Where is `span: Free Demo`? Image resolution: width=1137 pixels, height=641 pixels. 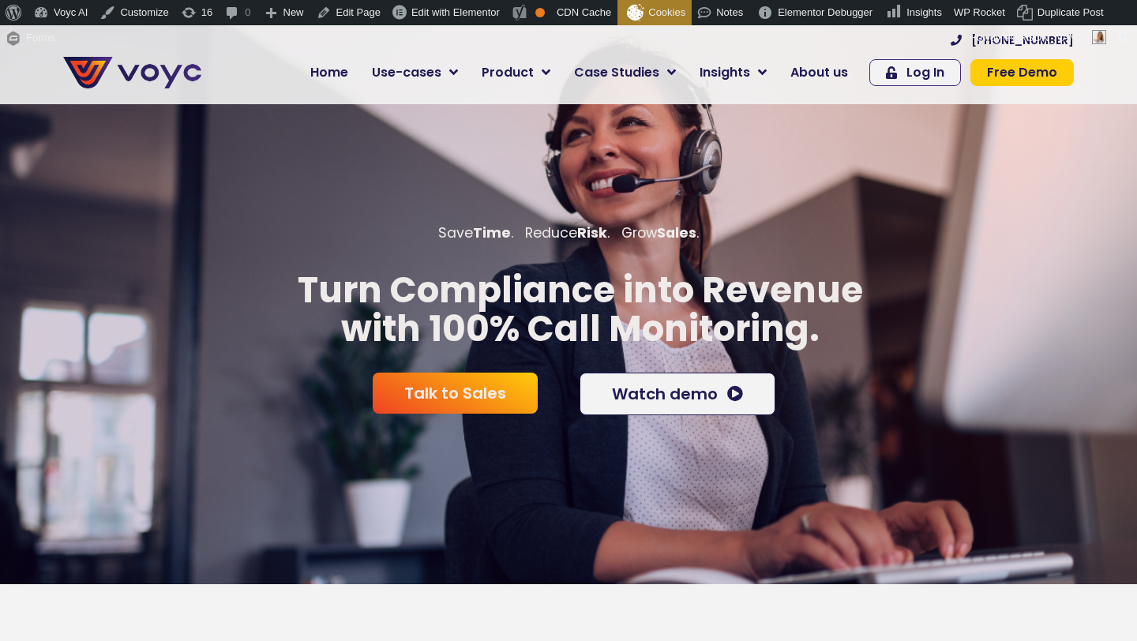 span: Free Demo is located at coordinates (1022, 73).